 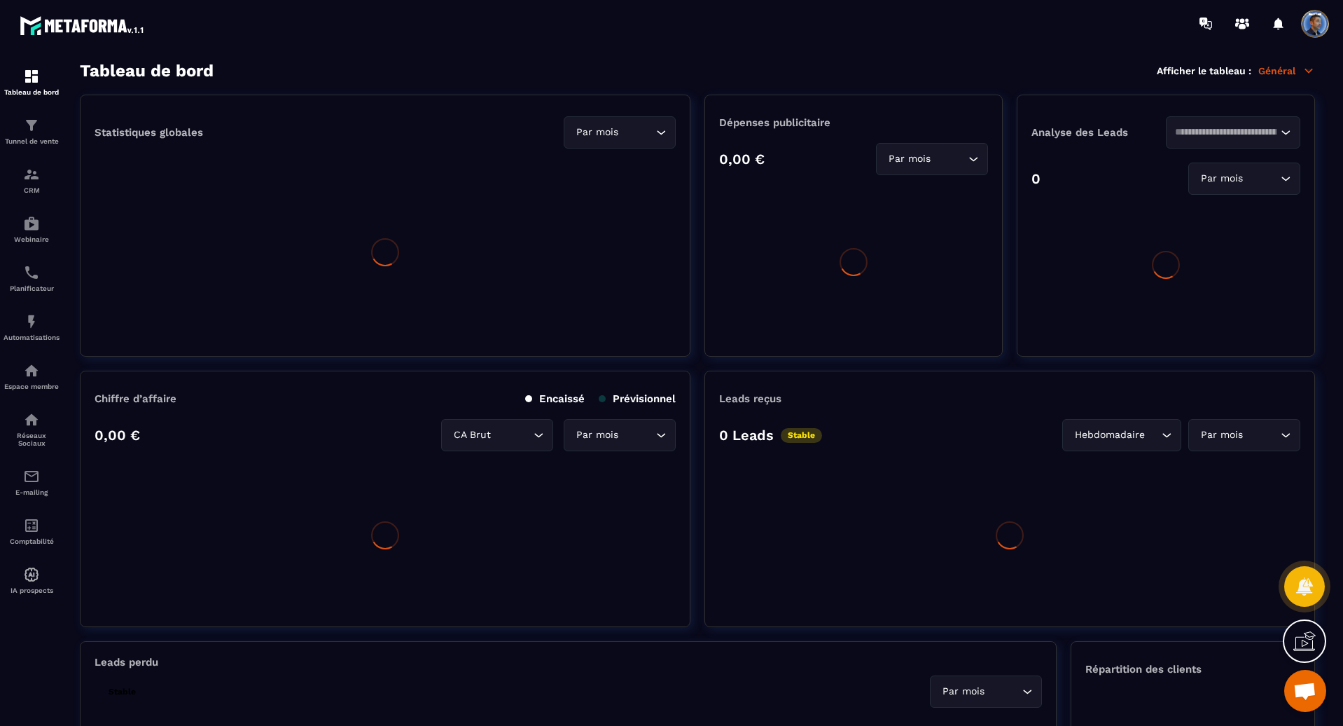 What do you see at coordinates (32, 82) in the screenshot?
I see `a: formationformationTableau de bord` at bounding box center [32, 82].